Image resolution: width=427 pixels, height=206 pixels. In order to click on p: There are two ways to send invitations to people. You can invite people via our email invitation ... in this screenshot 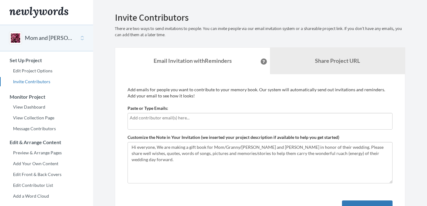, I will do `click(260, 32)`.